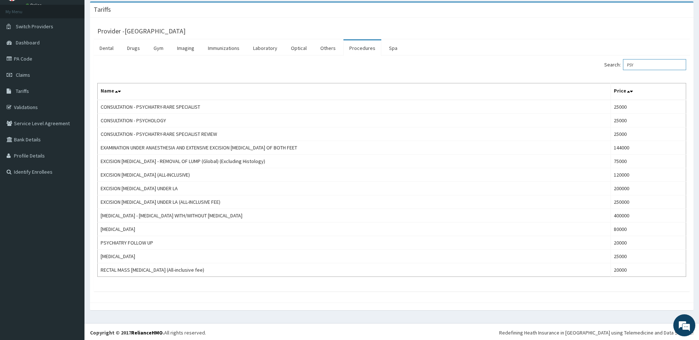  Describe the element at coordinates (22, 91) in the screenshot. I see `span: Tariffs` at that location.